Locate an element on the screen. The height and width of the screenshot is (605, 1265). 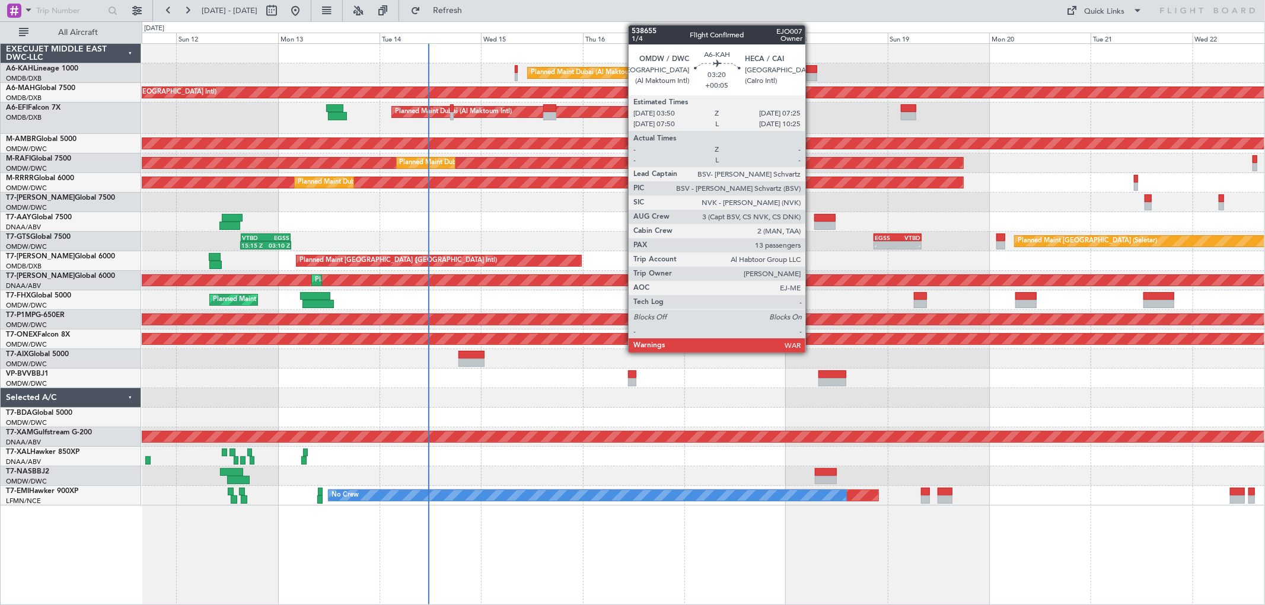
a: T7-XALHawker 850XP is located at coordinates (43, 452).